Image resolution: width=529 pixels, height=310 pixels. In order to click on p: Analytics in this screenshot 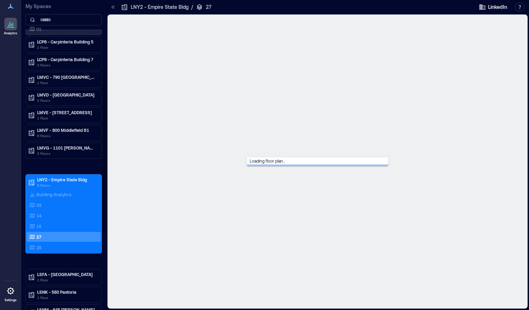, I will do `click(11, 33)`.